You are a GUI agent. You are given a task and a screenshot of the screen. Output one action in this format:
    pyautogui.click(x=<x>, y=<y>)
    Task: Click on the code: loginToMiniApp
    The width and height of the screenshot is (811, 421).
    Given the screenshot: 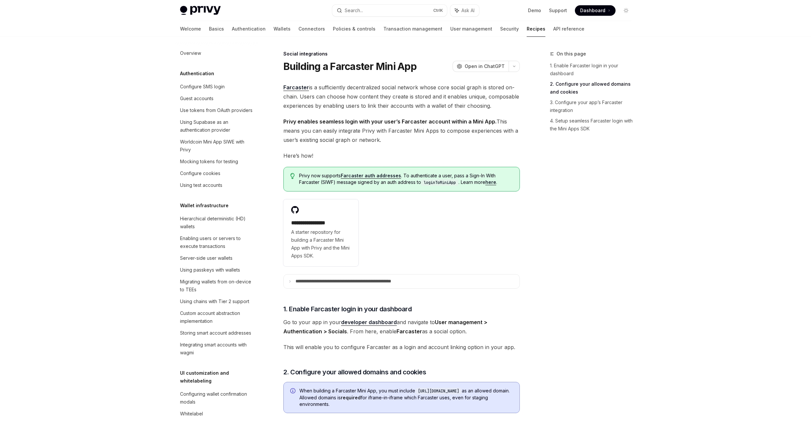 What is the action you would take?
    pyautogui.click(x=440, y=182)
    